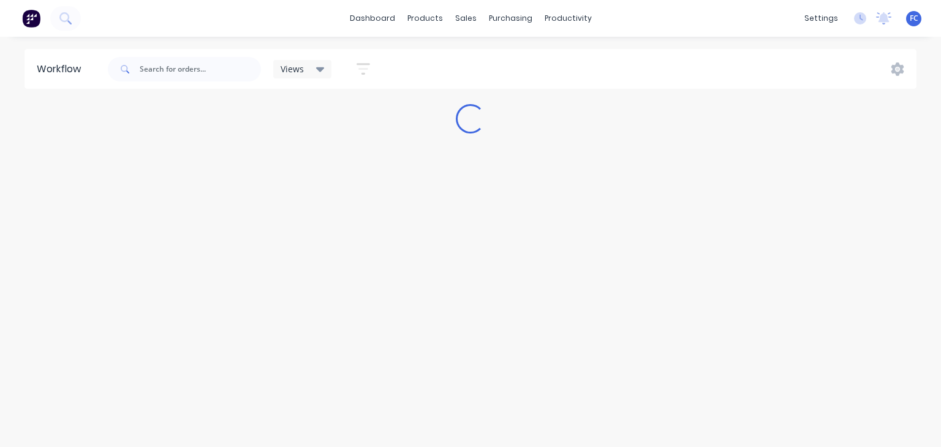 The height and width of the screenshot is (447, 941). Describe the element at coordinates (510, 18) in the screenshot. I see `div: purchasing` at that location.